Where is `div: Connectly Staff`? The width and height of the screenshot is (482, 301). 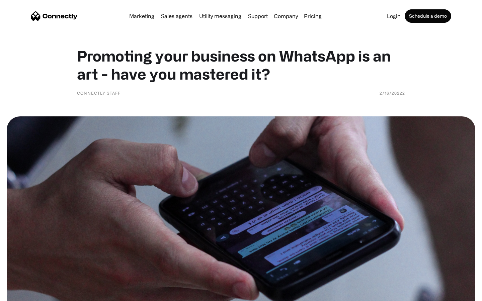 div: Connectly Staff is located at coordinates (99, 93).